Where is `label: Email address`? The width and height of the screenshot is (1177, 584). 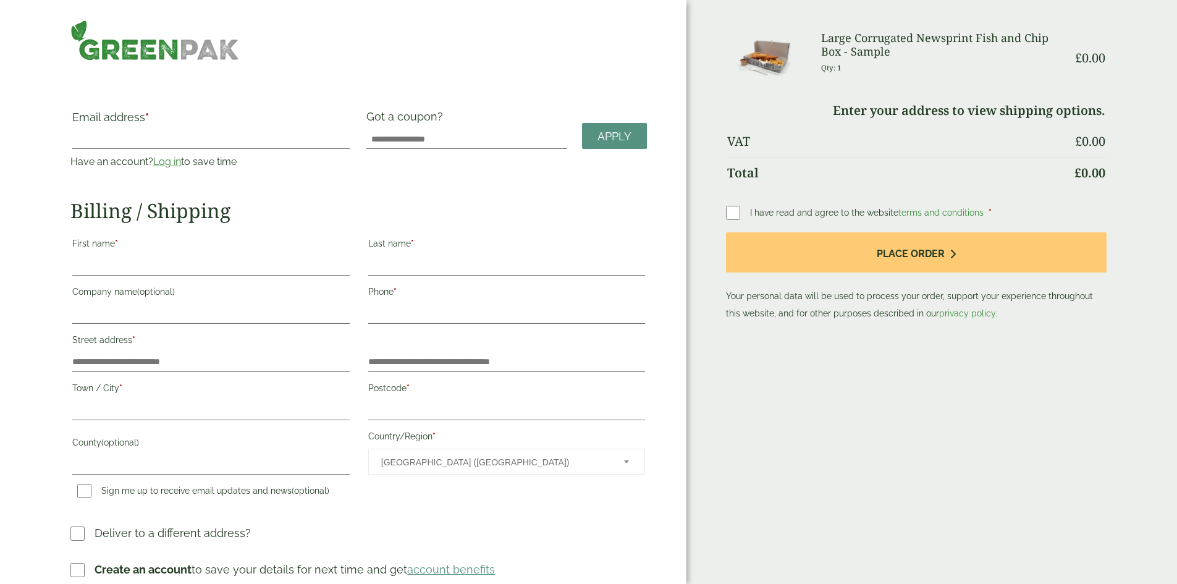
label: Email address is located at coordinates (211, 120).